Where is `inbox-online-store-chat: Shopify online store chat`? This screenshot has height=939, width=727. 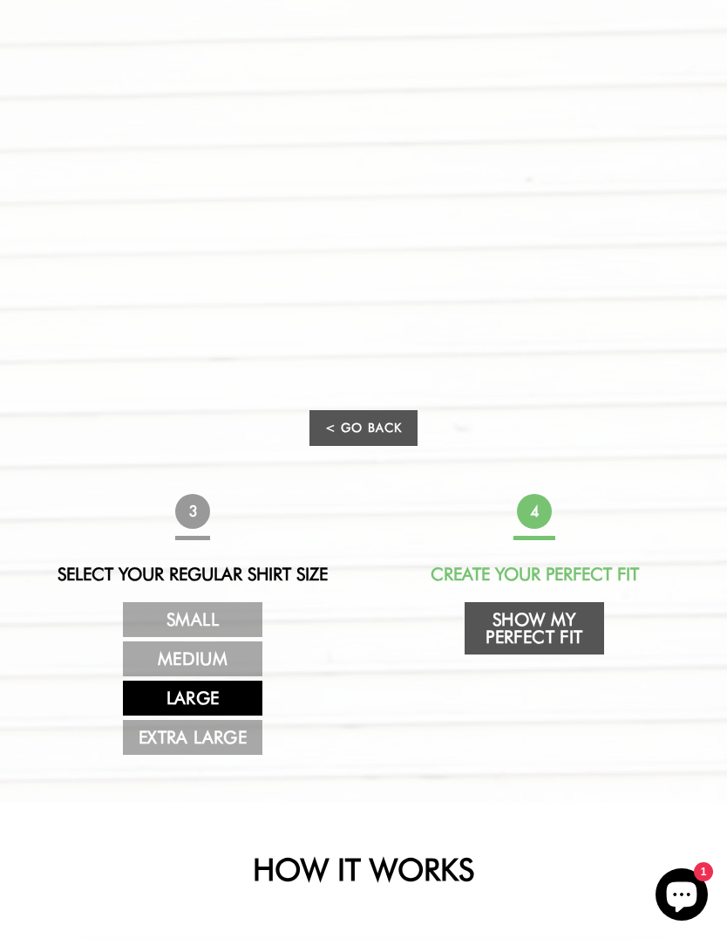
inbox-online-store-chat: Shopify online store chat is located at coordinates (682, 896).